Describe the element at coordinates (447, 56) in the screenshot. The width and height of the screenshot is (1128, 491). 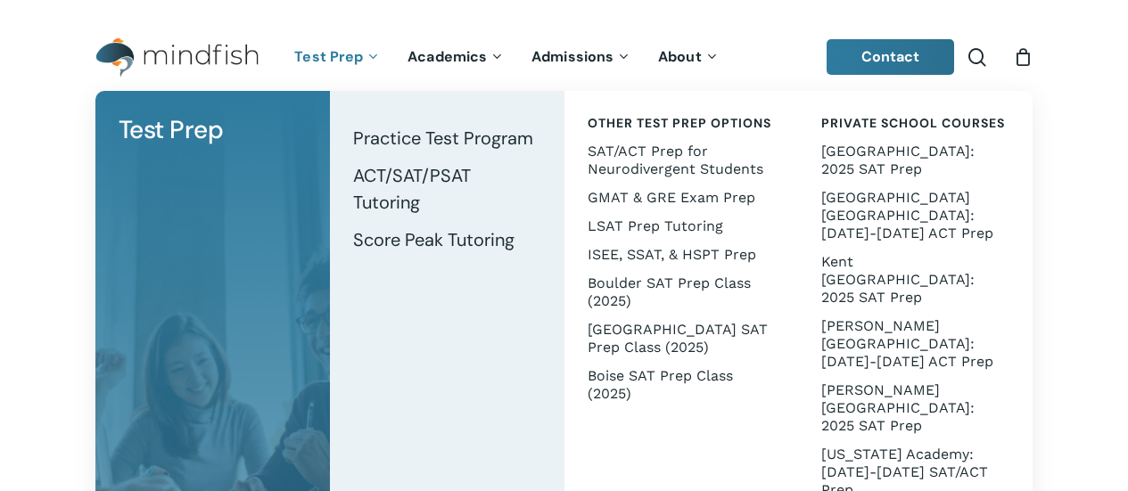
I see `span: Academics` at that location.